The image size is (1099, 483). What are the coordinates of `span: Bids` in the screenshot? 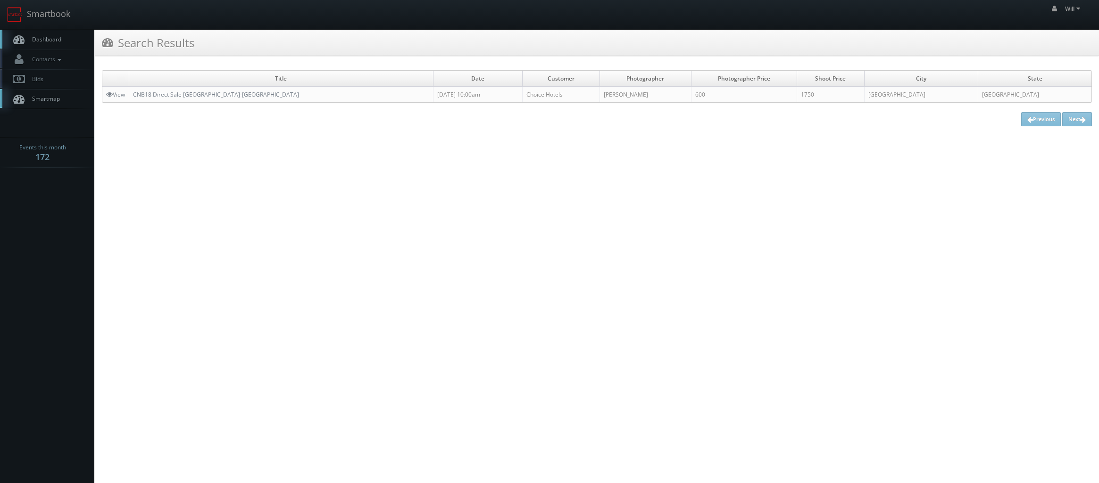 It's located at (35, 79).